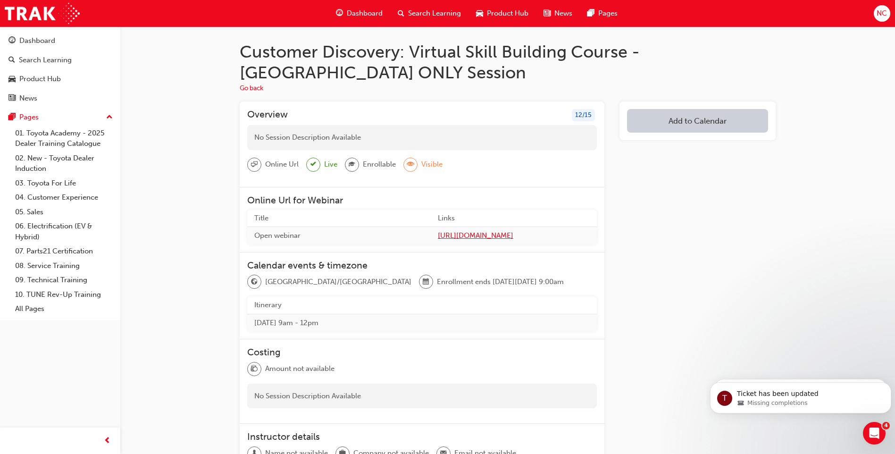 This screenshot has height=454, width=895. What do you see at coordinates (603, 13) in the screenshot?
I see `a: pages-iconPages` at bounding box center [603, 13].